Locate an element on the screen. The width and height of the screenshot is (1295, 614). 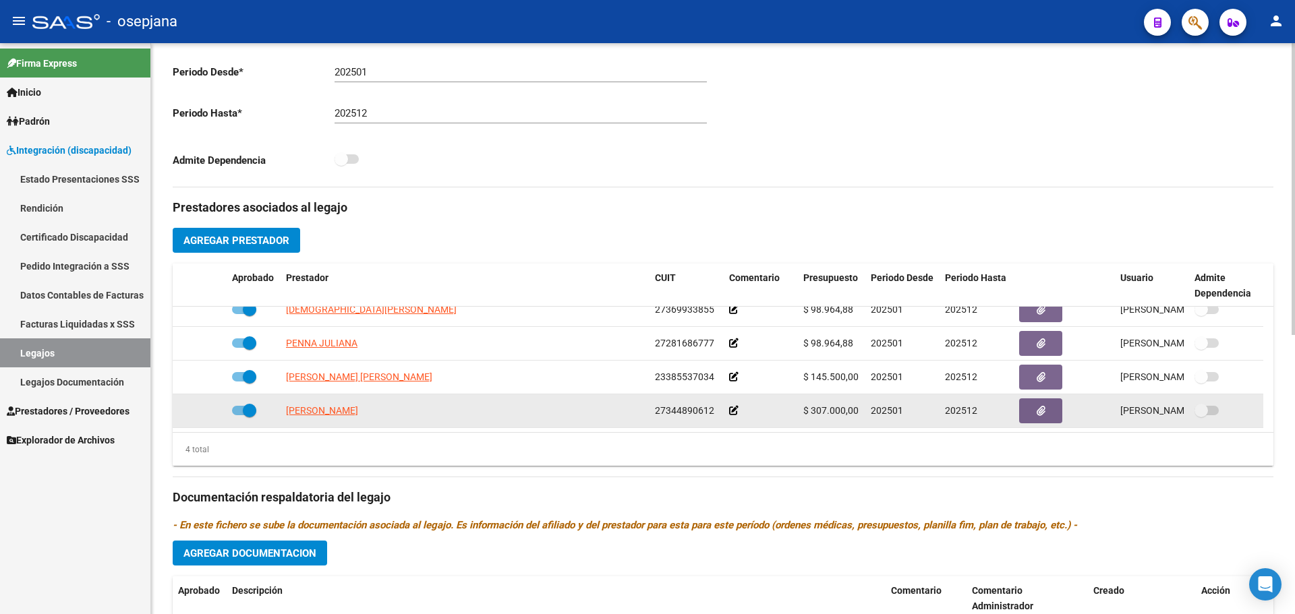
span: PENNA JULIANA is located at coordinates (322, 343).